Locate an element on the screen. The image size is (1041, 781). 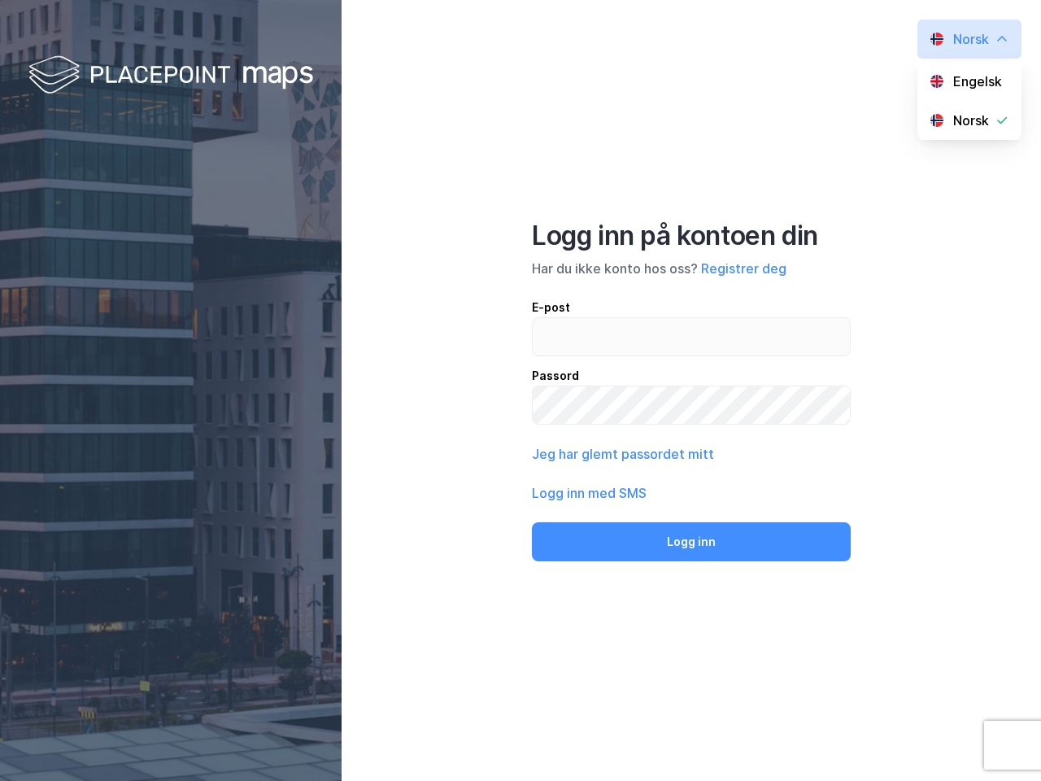
button: Registrer deg is located at coordinates (743, 268).